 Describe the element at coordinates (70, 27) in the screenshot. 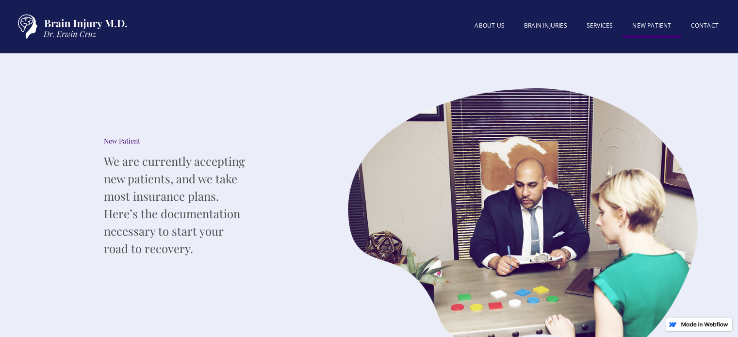

I see `a: home` at that location.